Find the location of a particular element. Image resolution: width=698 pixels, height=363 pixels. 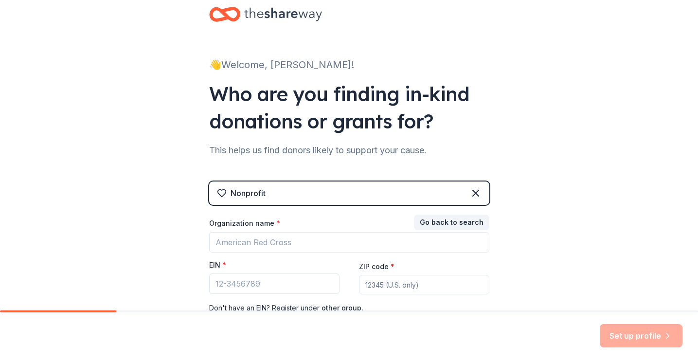

button: other group. is located at coordinates (342, 308).